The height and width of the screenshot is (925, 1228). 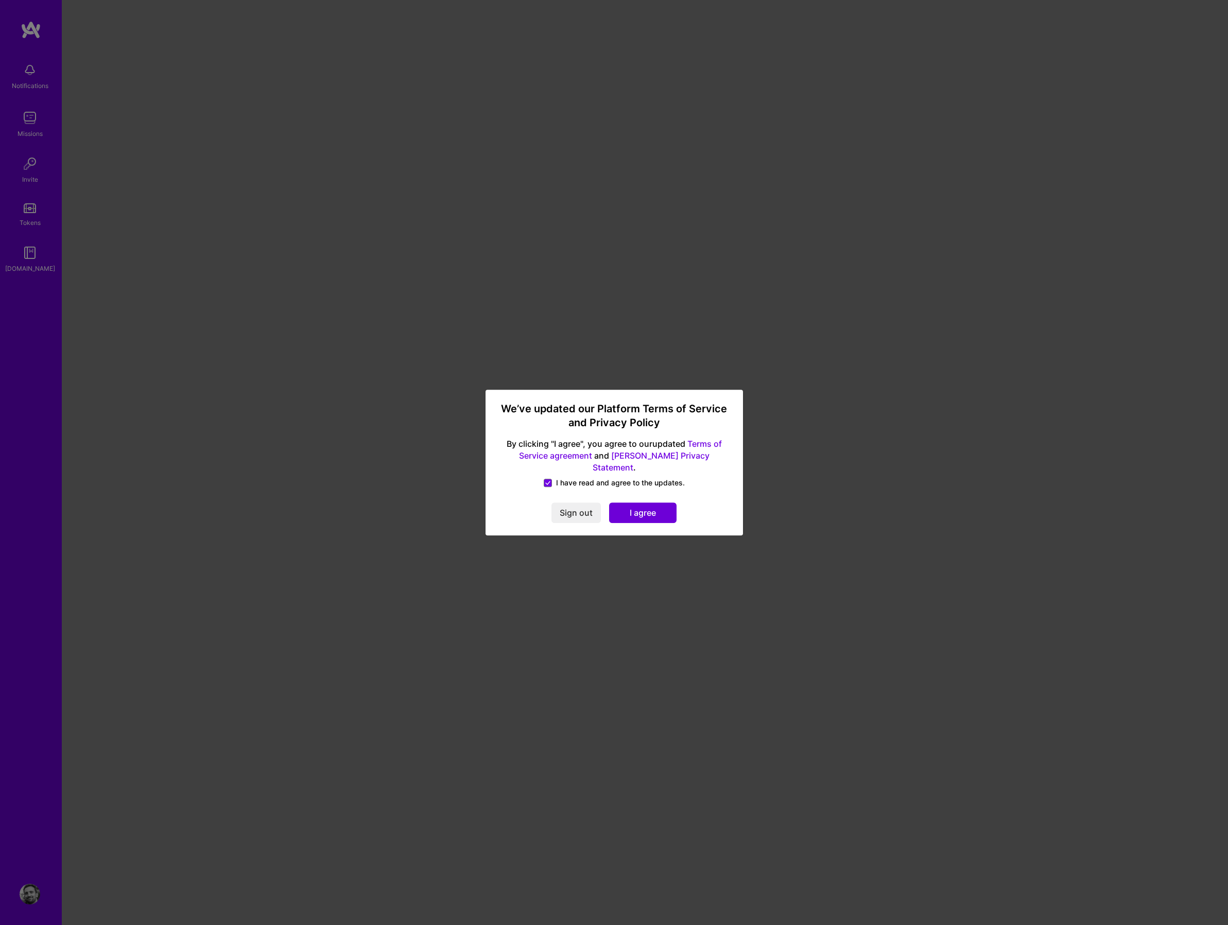 What do you see at coordinates (620, 450) in the screenshot?
I see `a: Terms of Service agreement` at bounding box center [620, 450].